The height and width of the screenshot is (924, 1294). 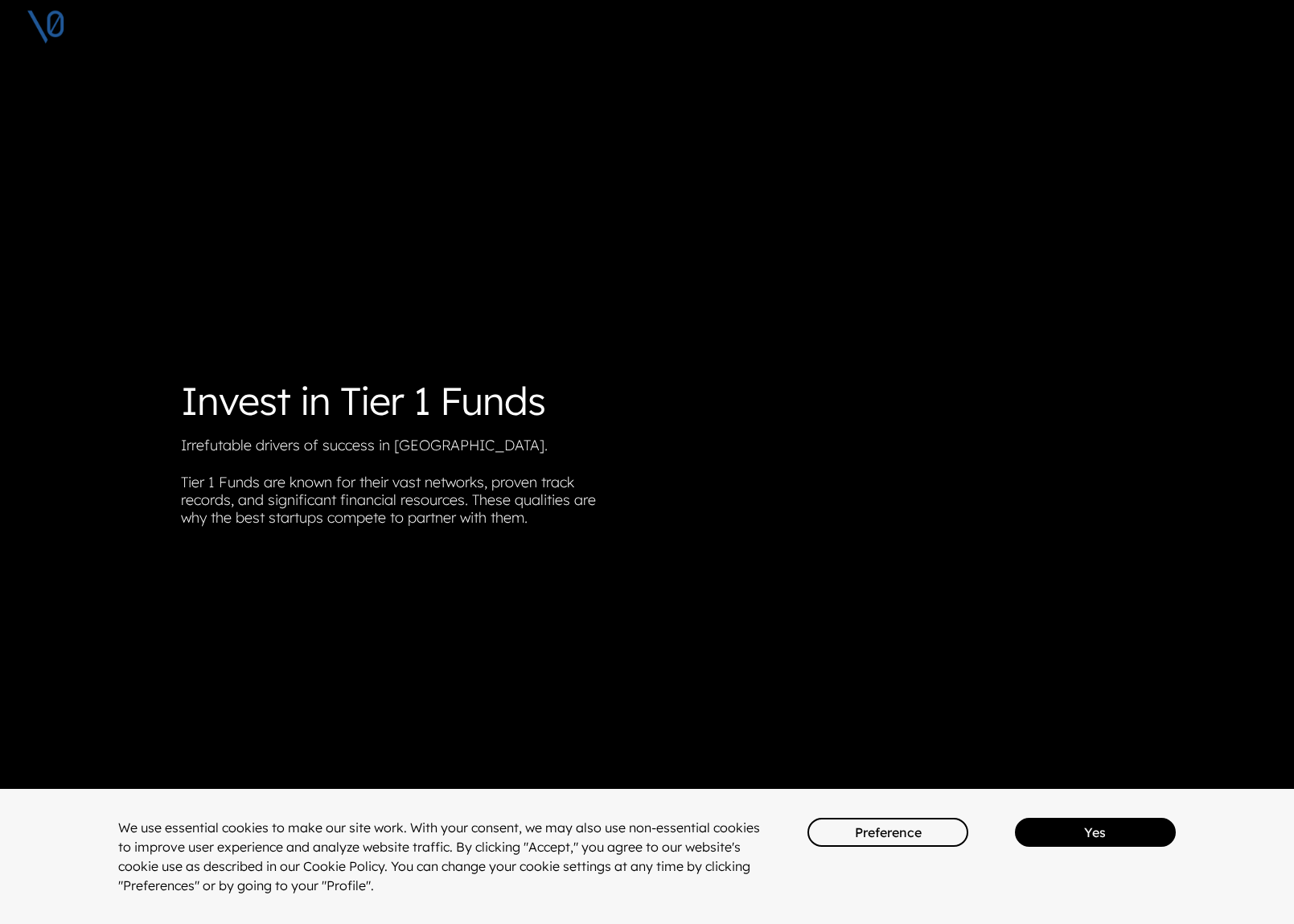 What do you see at coordinates (408, 503) in the screenshot?
I see `p: Tier 1 Funds are known for their vast networks, proven track records, and significant financial r...` at bounding box center [408, 503].